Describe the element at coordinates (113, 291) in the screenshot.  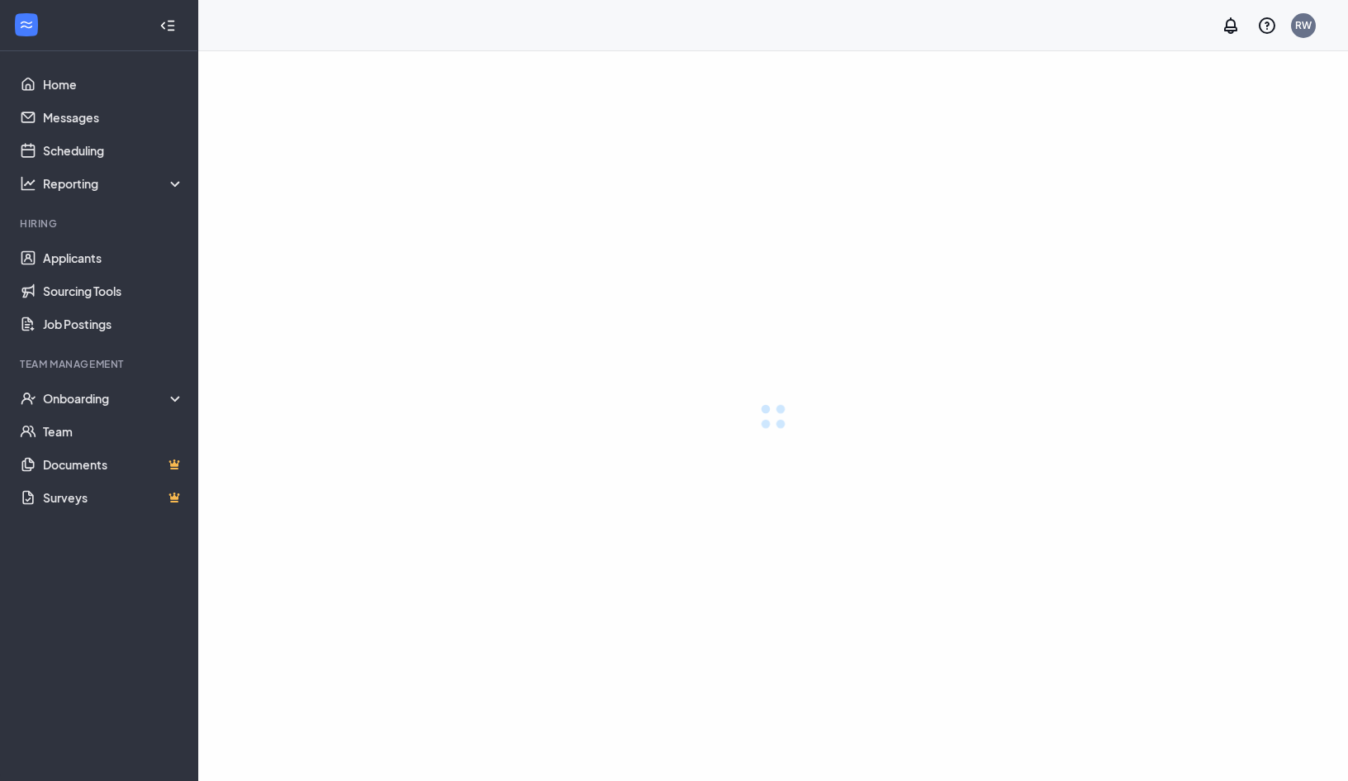
I see `a: Sourcing Tools` at that location.